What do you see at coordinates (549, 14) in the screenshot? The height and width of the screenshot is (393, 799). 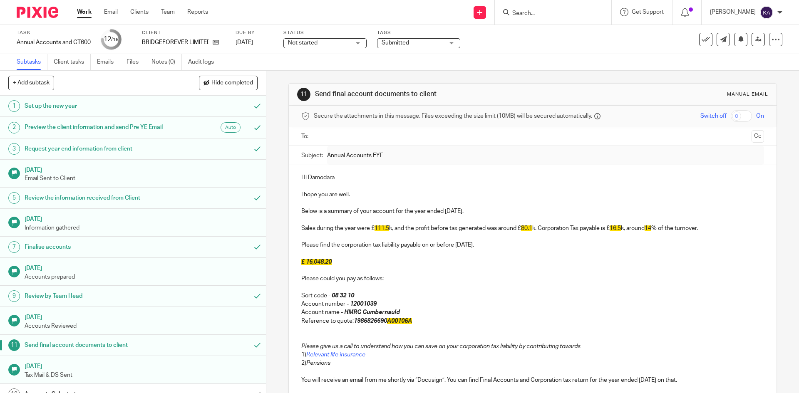 I see `input: Search` at bounding box center [549, 14].